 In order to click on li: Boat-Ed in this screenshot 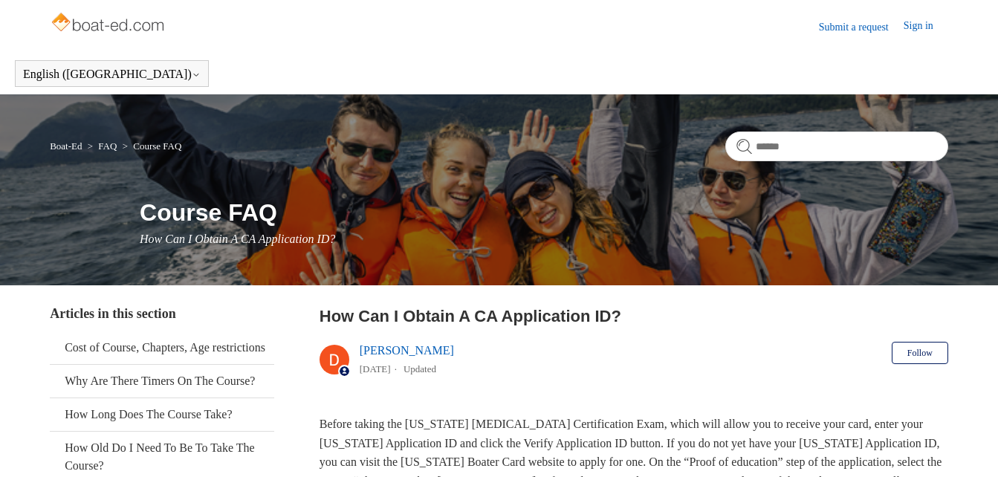, I will do `click(67, 146)`.